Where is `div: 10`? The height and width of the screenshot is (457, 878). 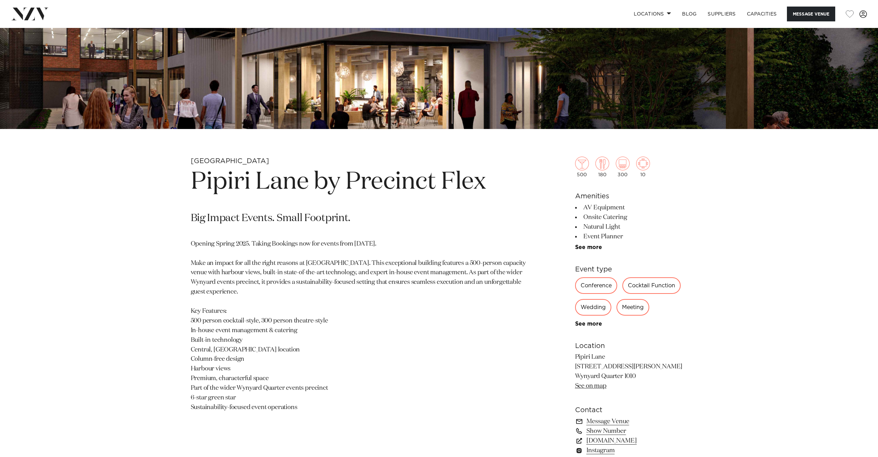
div: 10 is located at coordinates (643, 167).